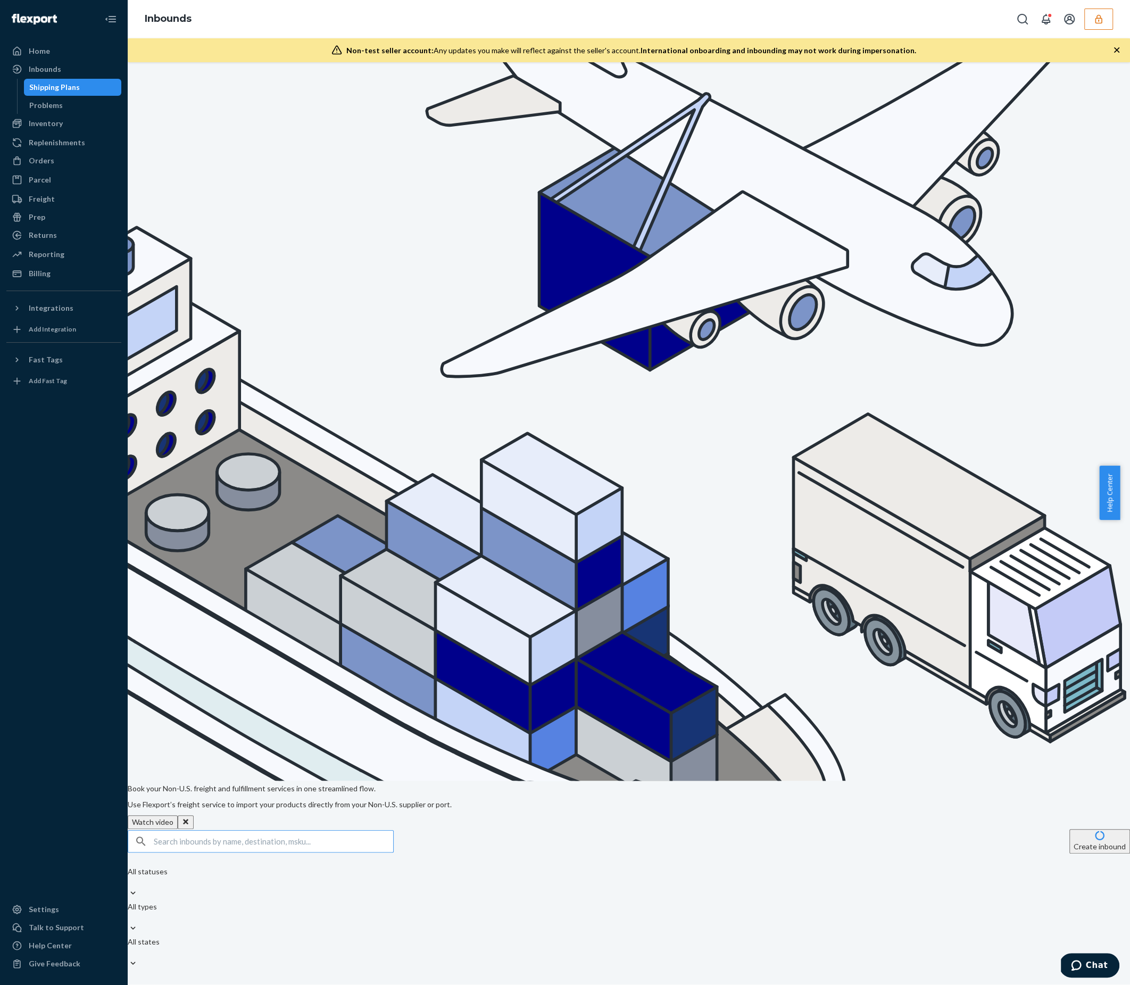 This screenshot has height=985, width=1130. What do you see at coordinates (629, 789) in the screenshot?
I see `p: Book your Non-U.S. freight and fulfillment services in one streamlined flow.` at bounding box center [629, 789].